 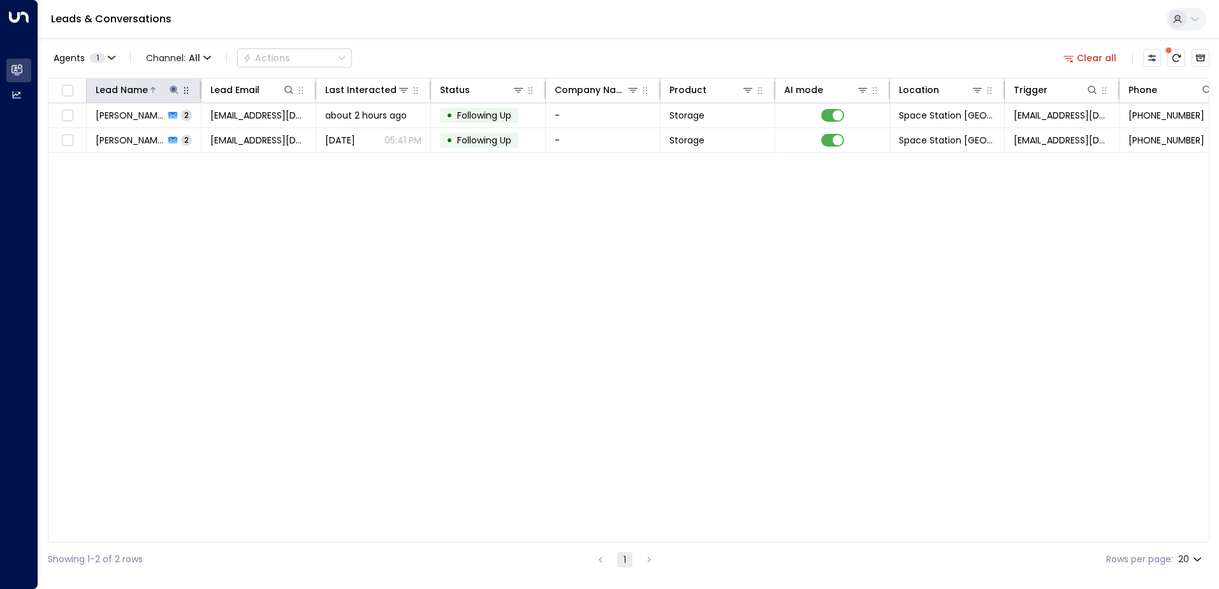 What do you see at coordinates (1090, 58) in the screenshot?
I see `button: Clear all` at bounding box center [1090, 58].